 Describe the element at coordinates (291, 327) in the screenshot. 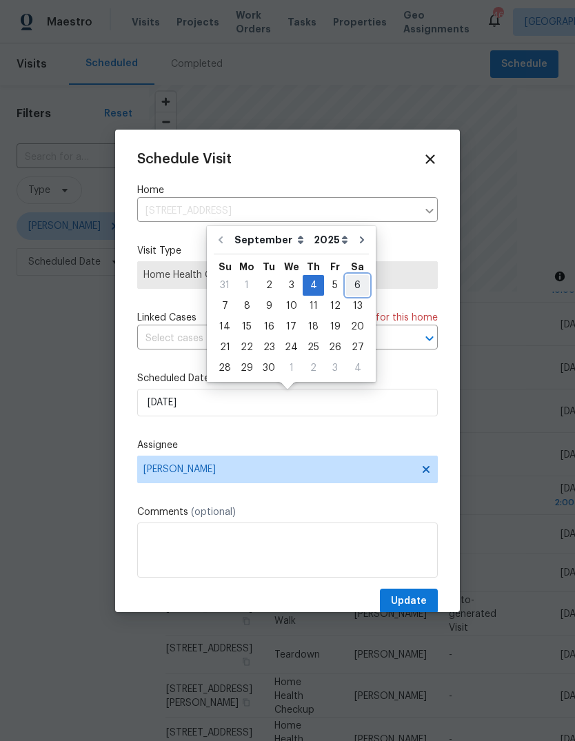

I see `div: Wed Sep 17 2025` at that location.